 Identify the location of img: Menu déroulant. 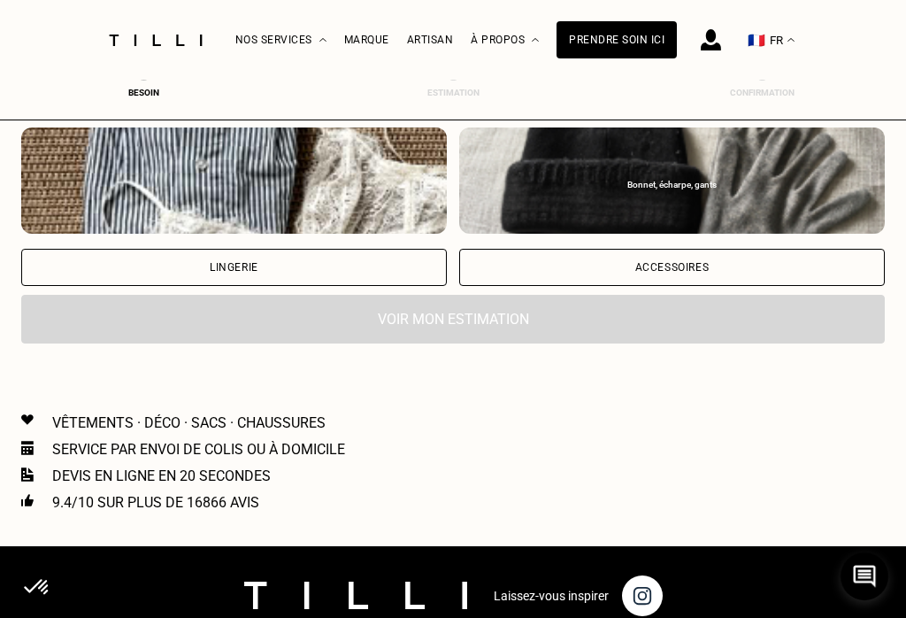
(323, 40).